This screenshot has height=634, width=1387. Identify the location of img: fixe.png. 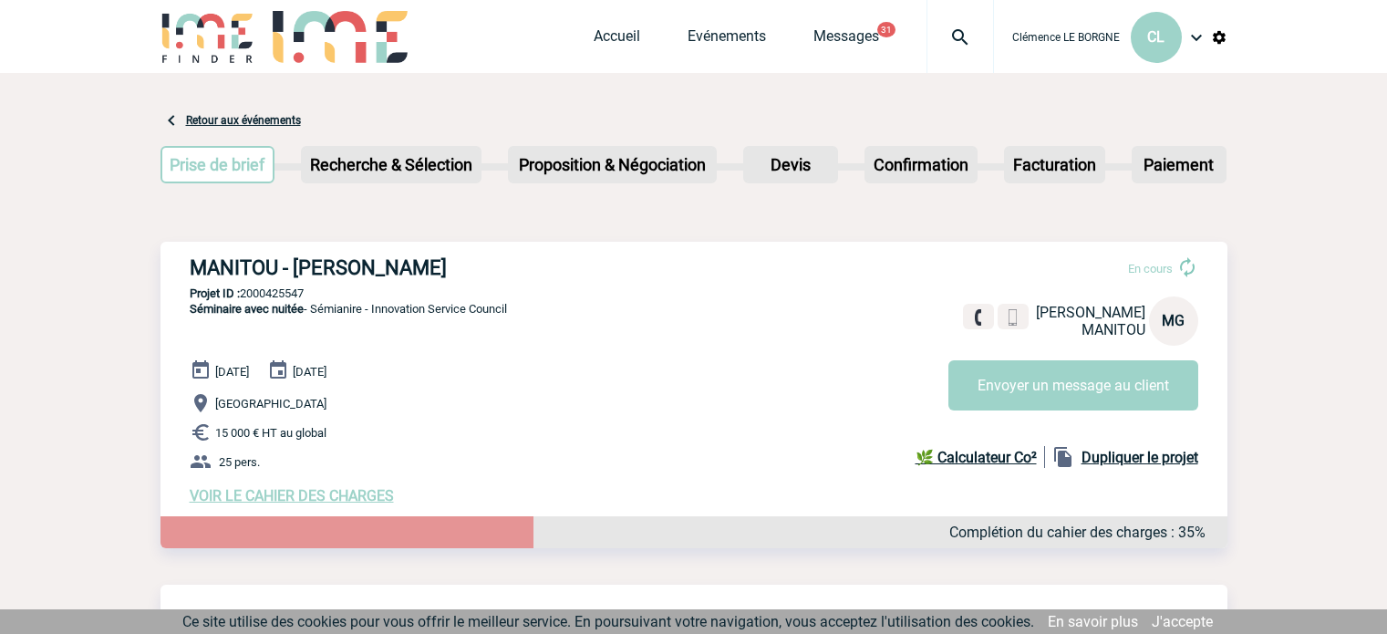
(979, 317).